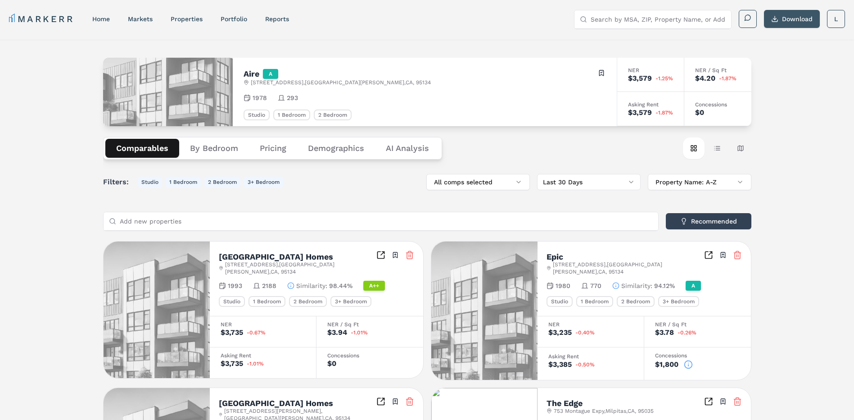  What do you see at coordinates (585, 332) in the screenshot?
I see `span: -0.40%` at bounding box center [585, 332].